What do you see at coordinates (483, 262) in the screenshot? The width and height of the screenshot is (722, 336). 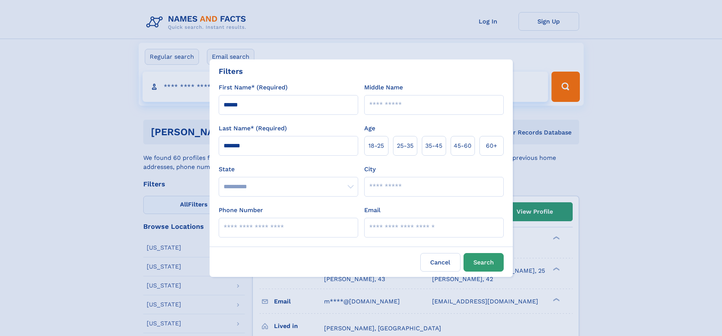 I see `button: Search` at bounding box center [483, 262].